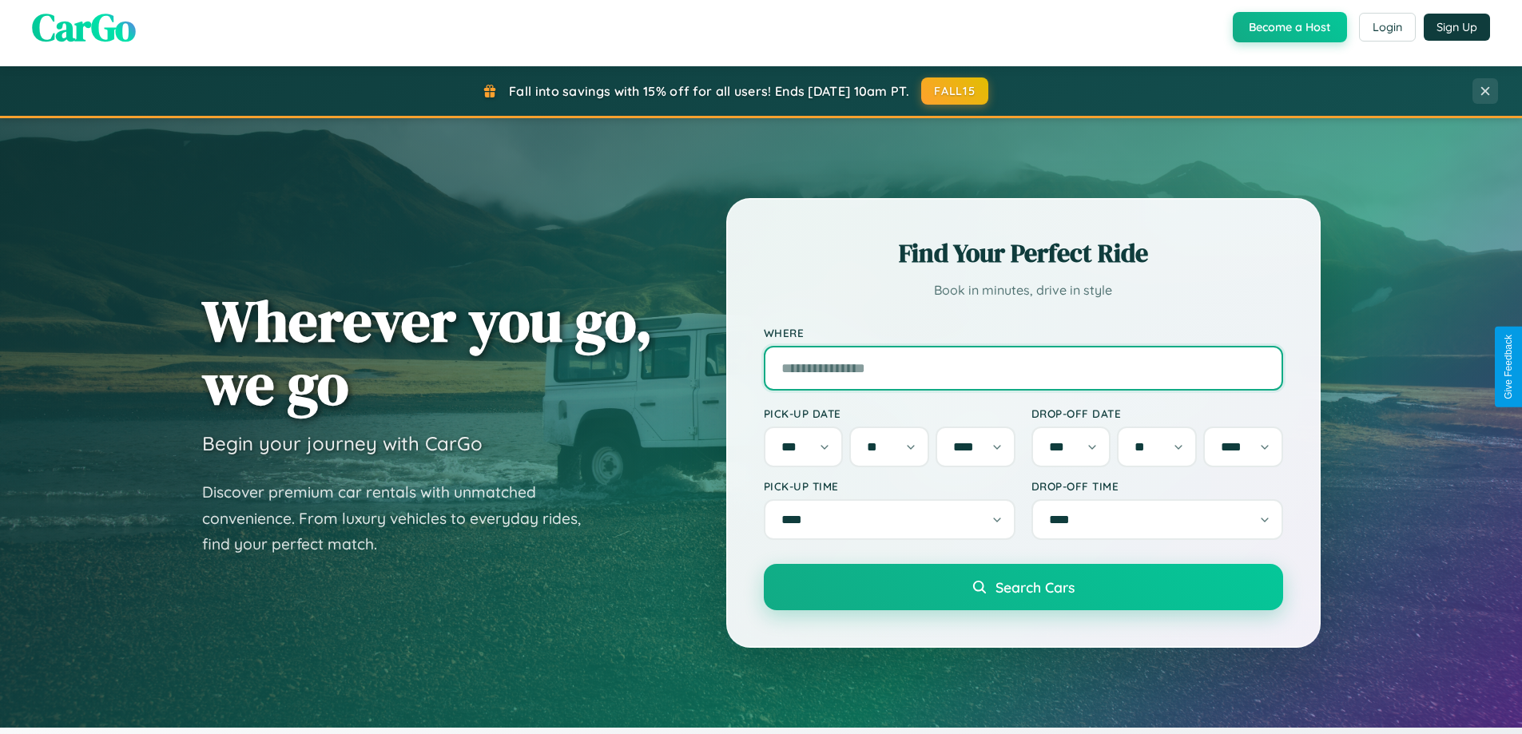 The height and width of the screenshot is (734, 1522). What do you see at coordinates (1289, 27) in the screenshot?
I see `button: Become a Host` at bounding box center [1289, 27].